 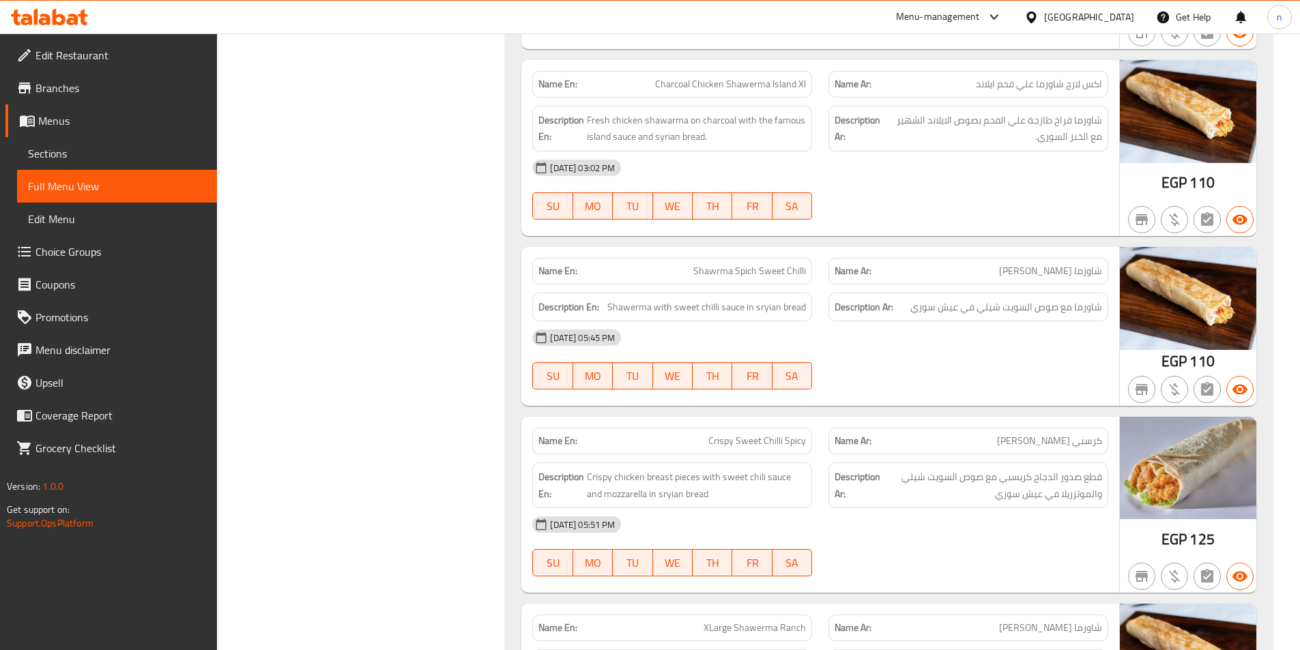 I want to click on span: Menus, so click(x=122, y=121).